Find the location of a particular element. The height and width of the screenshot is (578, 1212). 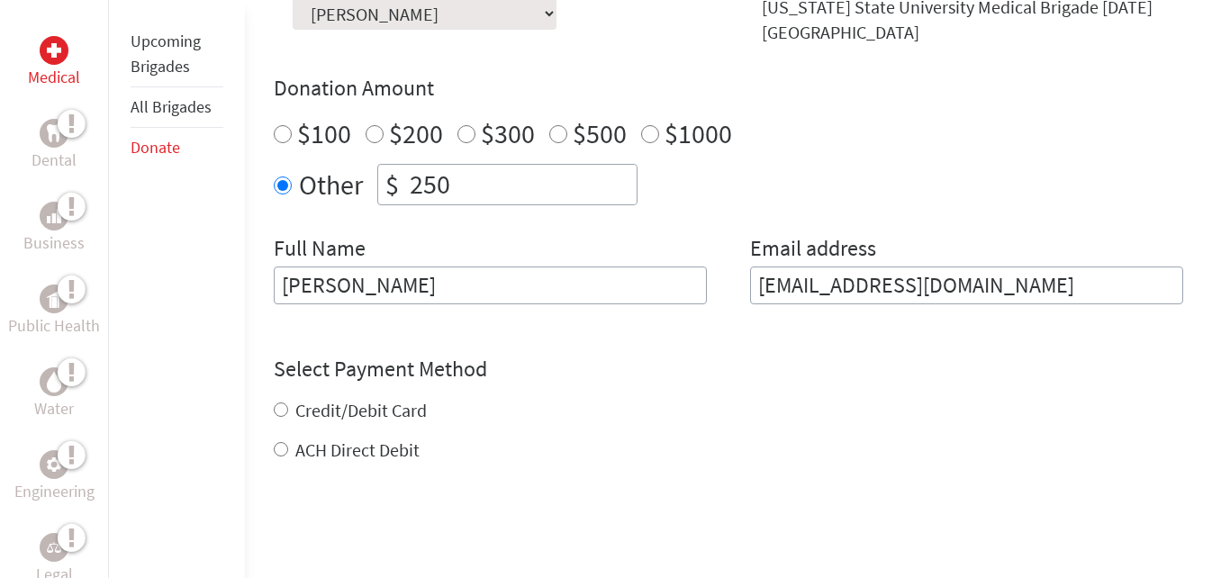

label: Email address is located at coordinates (813, 250).